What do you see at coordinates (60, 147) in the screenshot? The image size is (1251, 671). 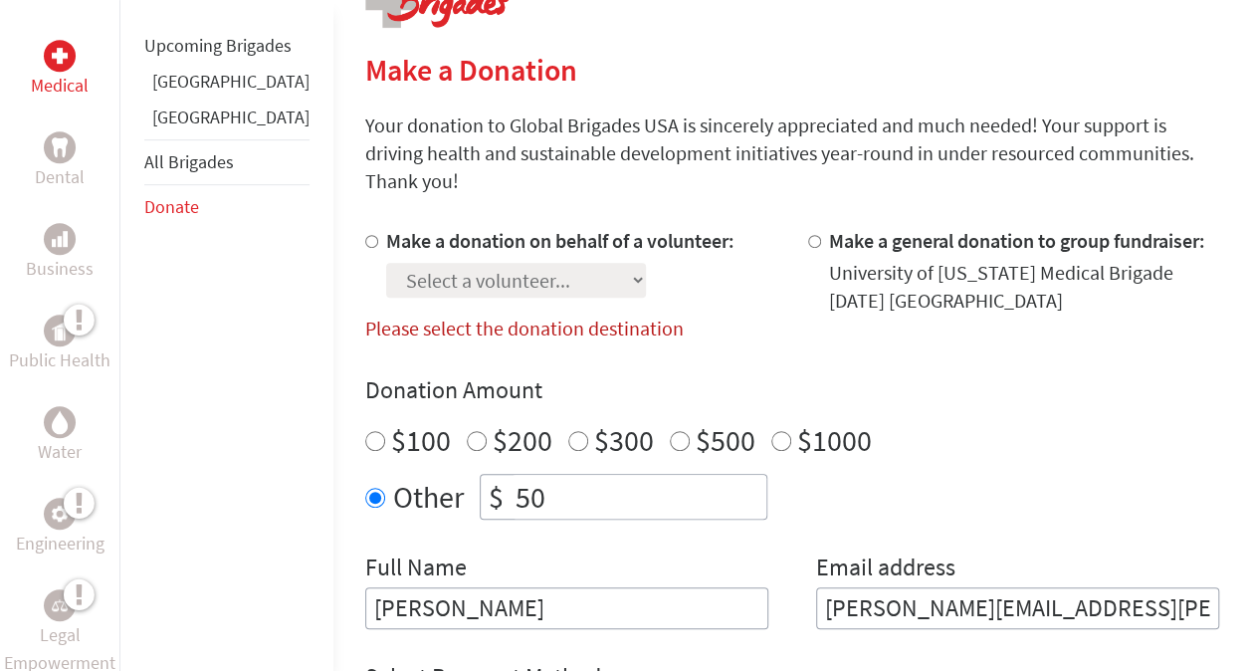 I see `div: Dental` at bounding box center [60, 147].